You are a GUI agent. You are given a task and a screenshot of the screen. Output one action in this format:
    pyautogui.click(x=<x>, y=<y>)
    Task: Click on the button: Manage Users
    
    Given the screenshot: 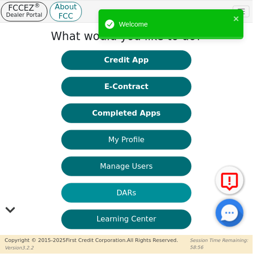 What is the action you would take?
    pyautogui.click(x=127, y=166)
    